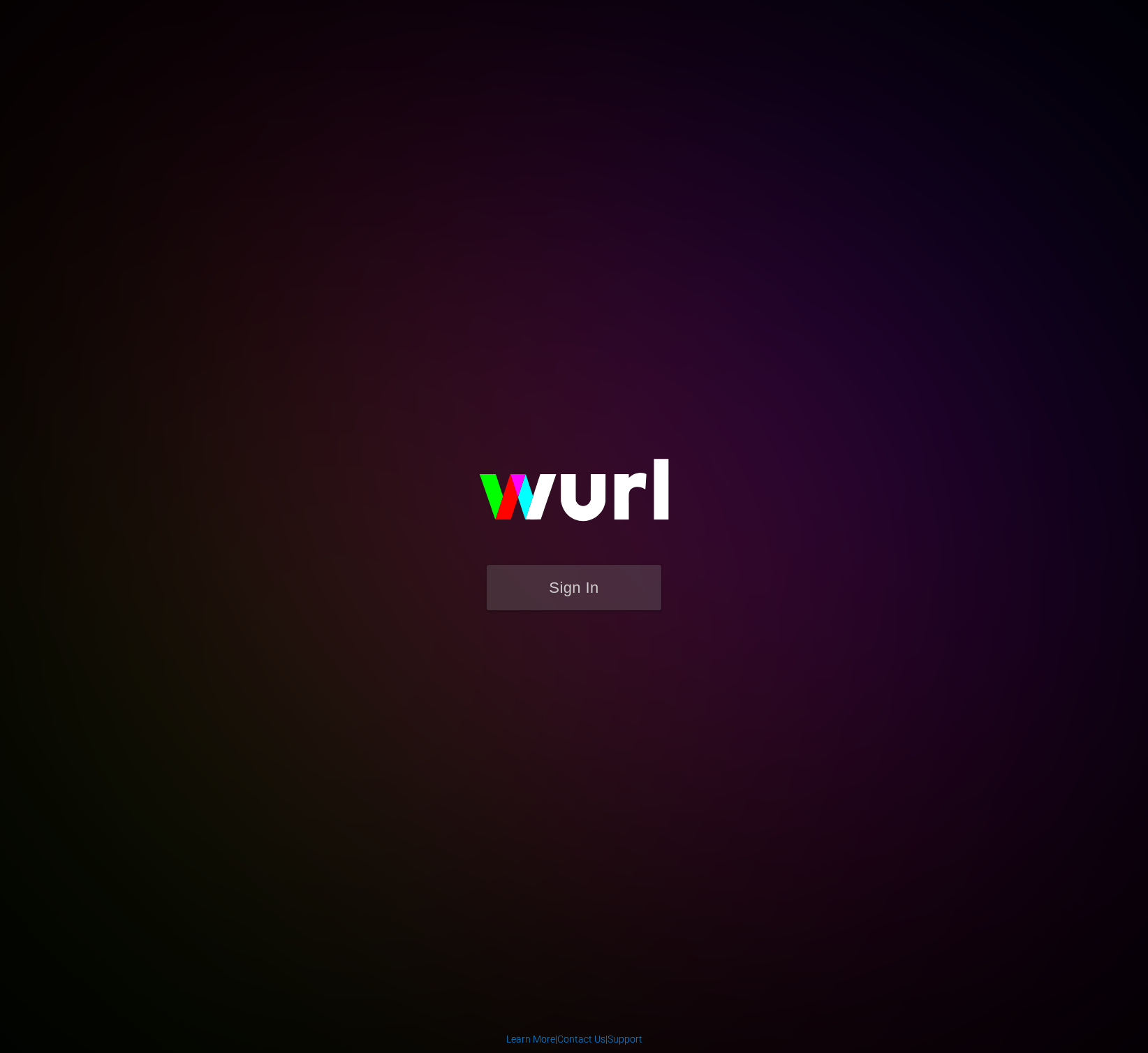 This screenshot has height=1053, width=1148. I want to click on a: Contact Us, so click(581, 1039).